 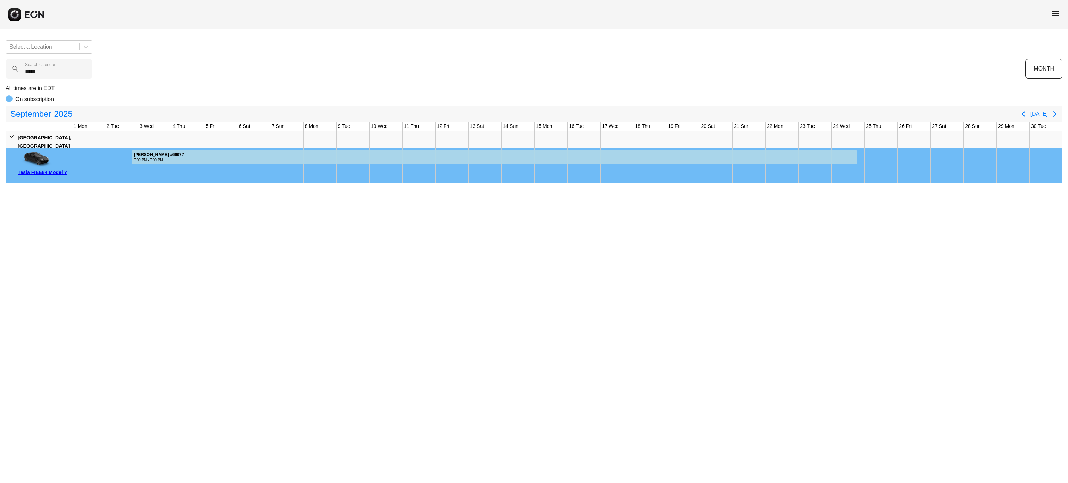 I want to click on div: 14 Sun, so click(x=511, y=126).